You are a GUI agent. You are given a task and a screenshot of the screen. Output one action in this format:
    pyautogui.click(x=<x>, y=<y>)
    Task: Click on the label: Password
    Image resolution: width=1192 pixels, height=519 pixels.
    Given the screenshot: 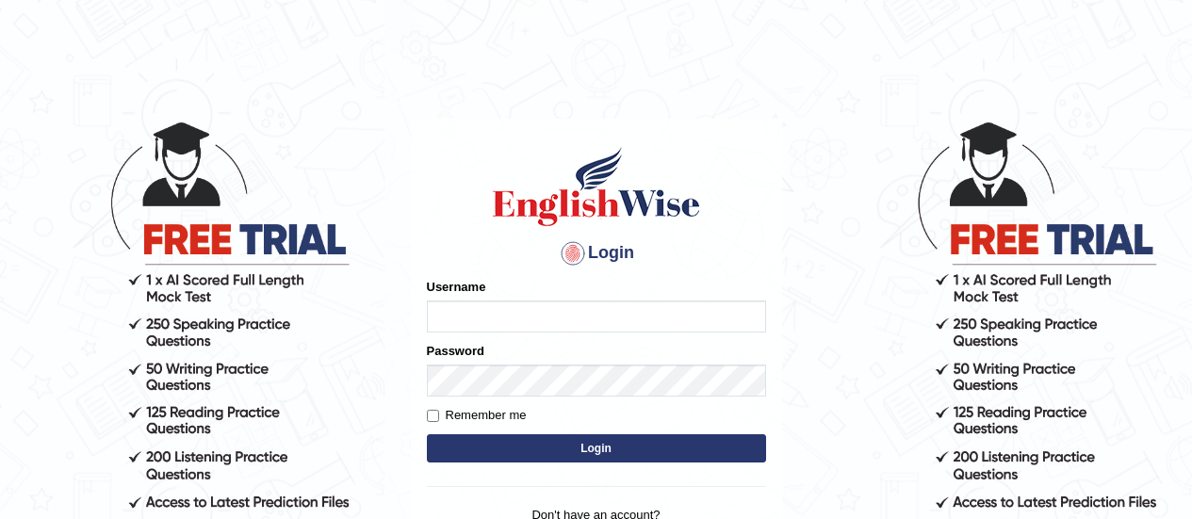 What is the action you would take?
    pyautogui.click(x=455, y=351)
    